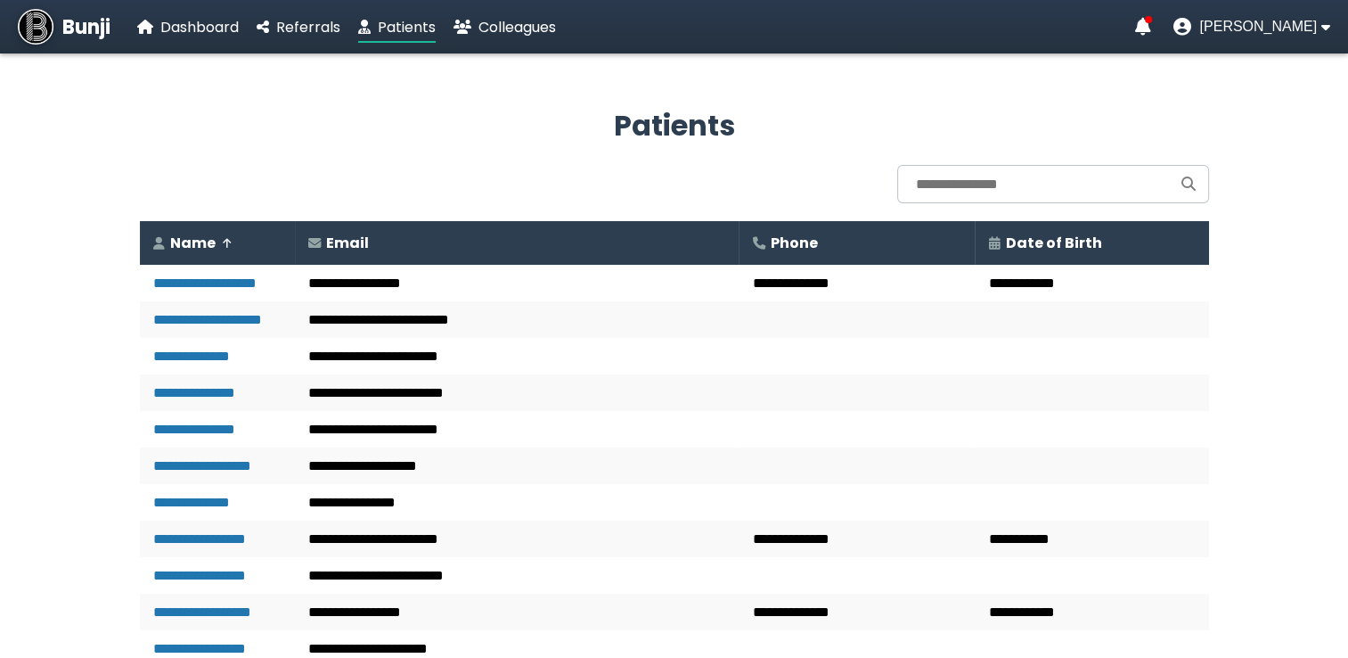  Describe the element at coordinates (406, 27) in the screenshot. I see `span: Patients` at that location.